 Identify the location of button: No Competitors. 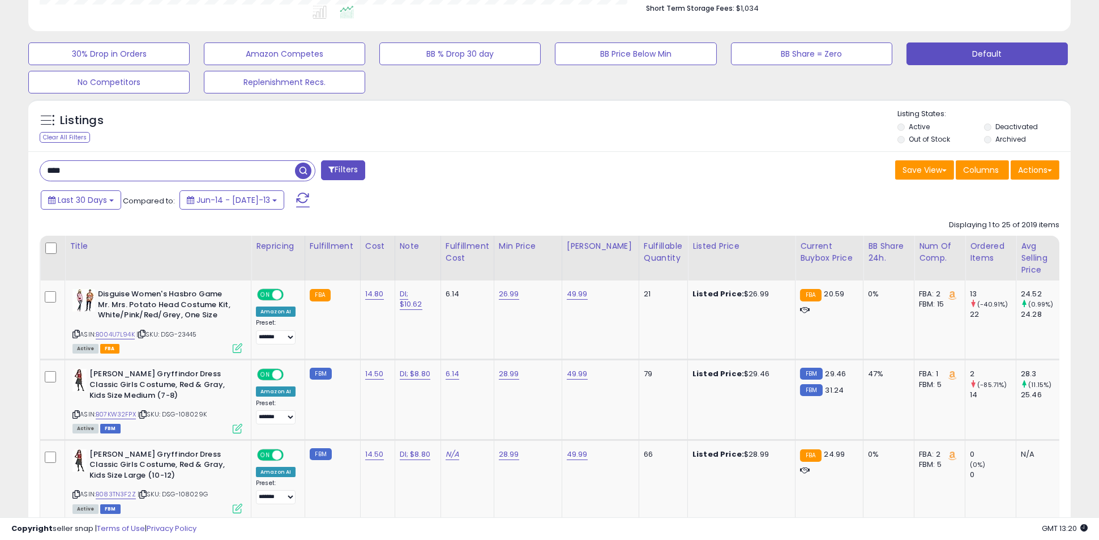
(109, 82).